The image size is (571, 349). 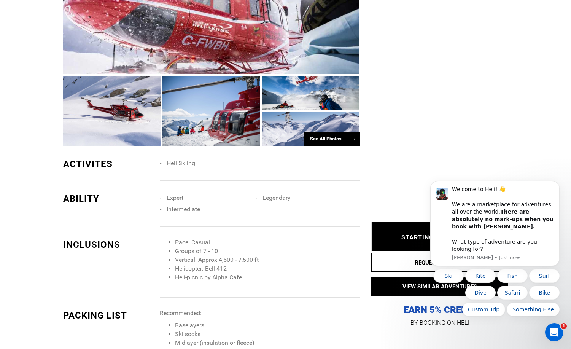 I want to click on p: EARN 5% CREDIT, so click(x=440, y=272).